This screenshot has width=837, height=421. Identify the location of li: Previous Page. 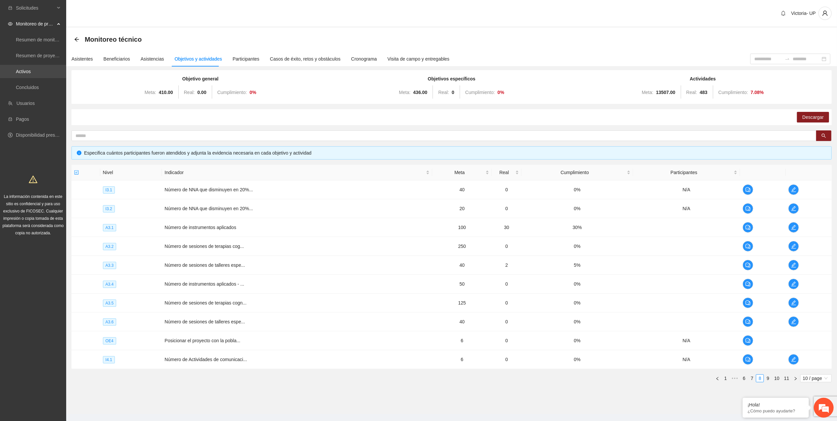
(718, 378).